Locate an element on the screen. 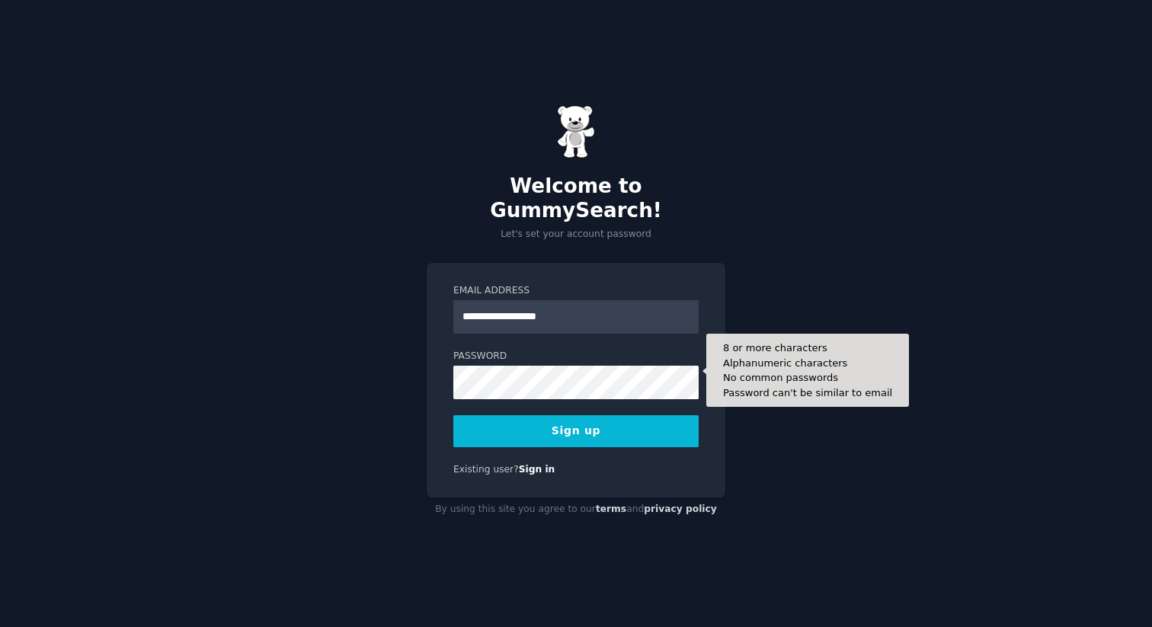  button: Sign up is located at coordinates (576, 431).